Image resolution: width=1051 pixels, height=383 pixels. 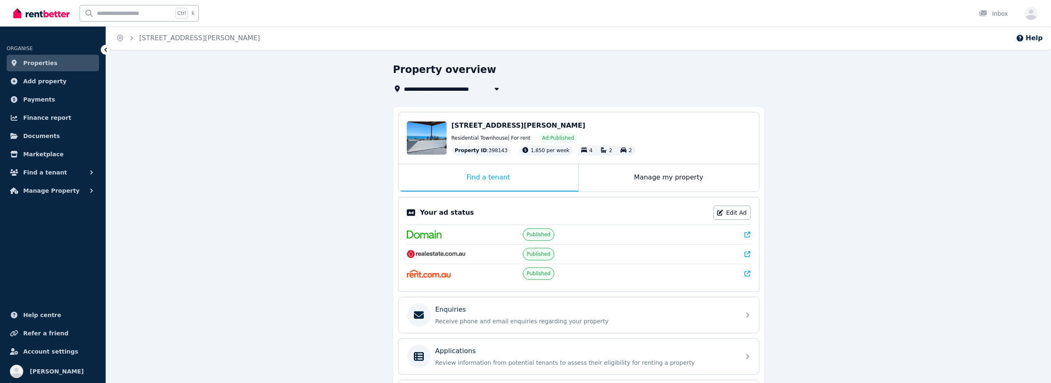 What do you see at coordinates (193, 13) in the screenshot?
I see `span: k` at bounding box center [193, 13].